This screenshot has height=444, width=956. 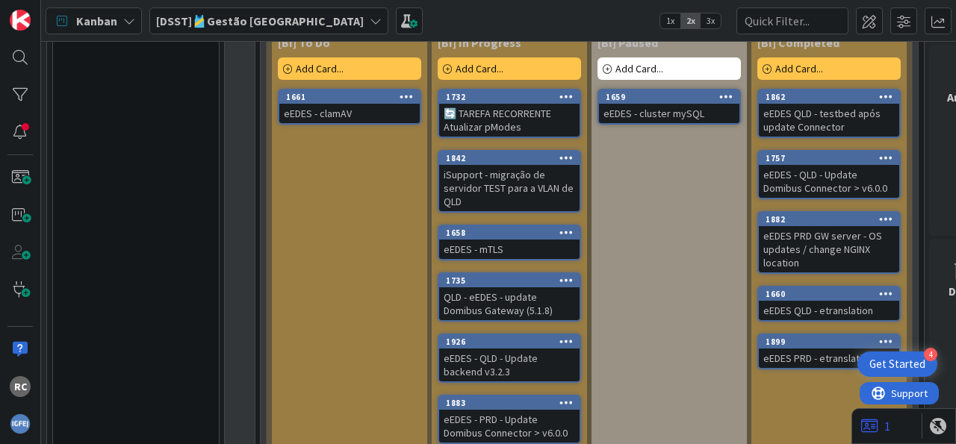 I want to click on div: eEDES - QLD - Update backend v3.2.3, so click(x=509, y=365).